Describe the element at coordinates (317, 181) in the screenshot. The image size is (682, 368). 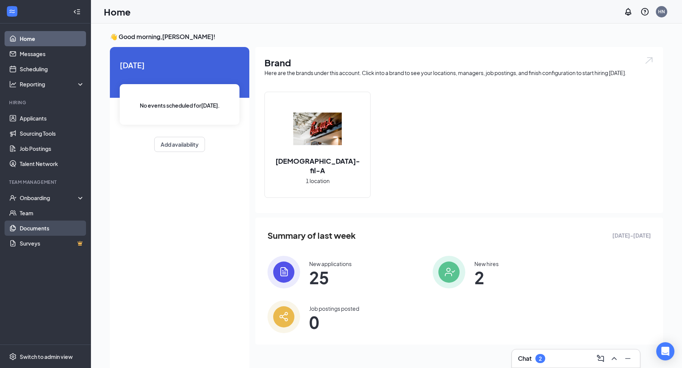
I see `span: 1 location` at that location.